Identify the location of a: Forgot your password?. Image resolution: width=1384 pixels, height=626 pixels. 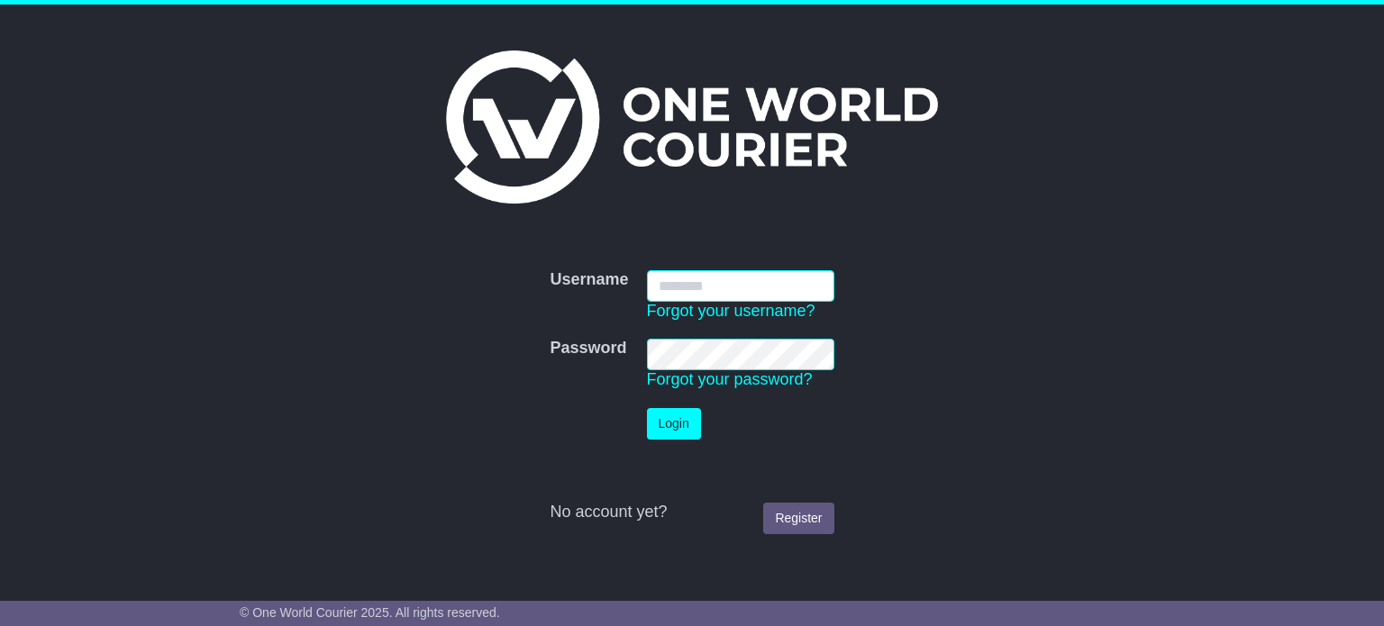
(730, 379).